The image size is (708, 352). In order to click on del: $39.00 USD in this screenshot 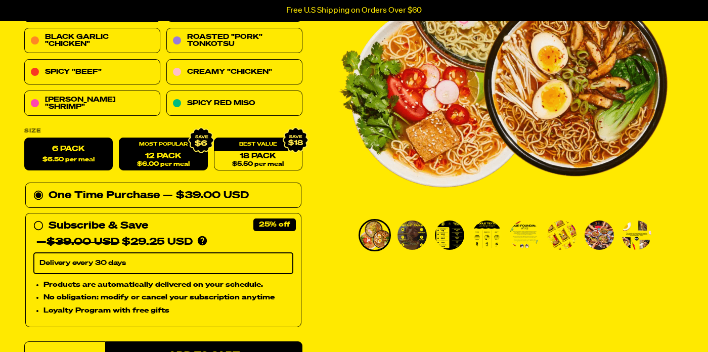, I will do `click(83, 242)`.